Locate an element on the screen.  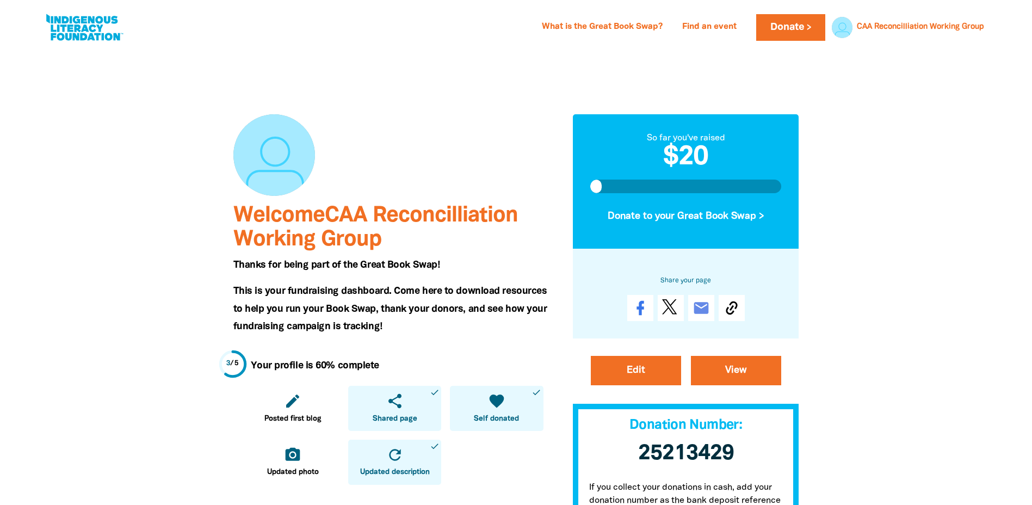
span: Self donated is located at coordinates (496, 419).